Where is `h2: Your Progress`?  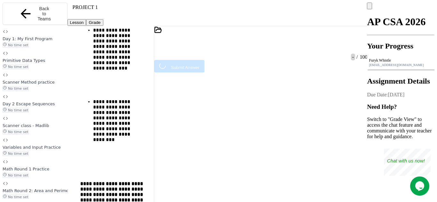
h2: Your Progress is located at coordinates (400, 46).